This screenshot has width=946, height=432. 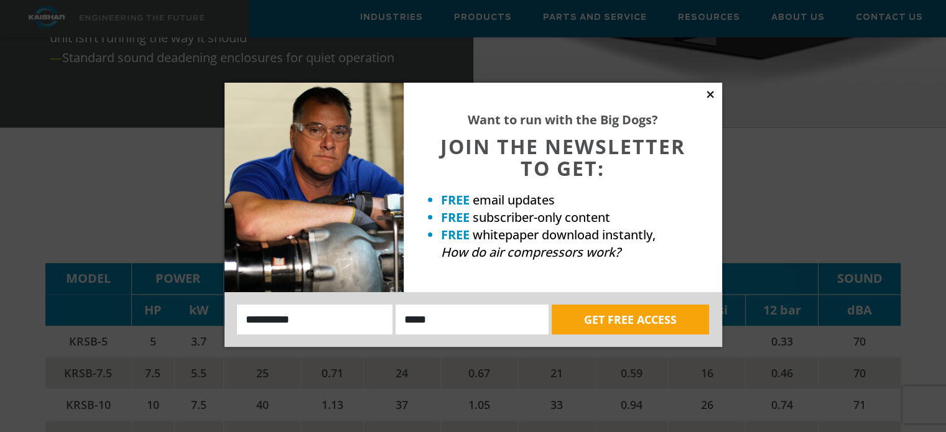 I want to click on span: email updates, so click(x=514, y=200).